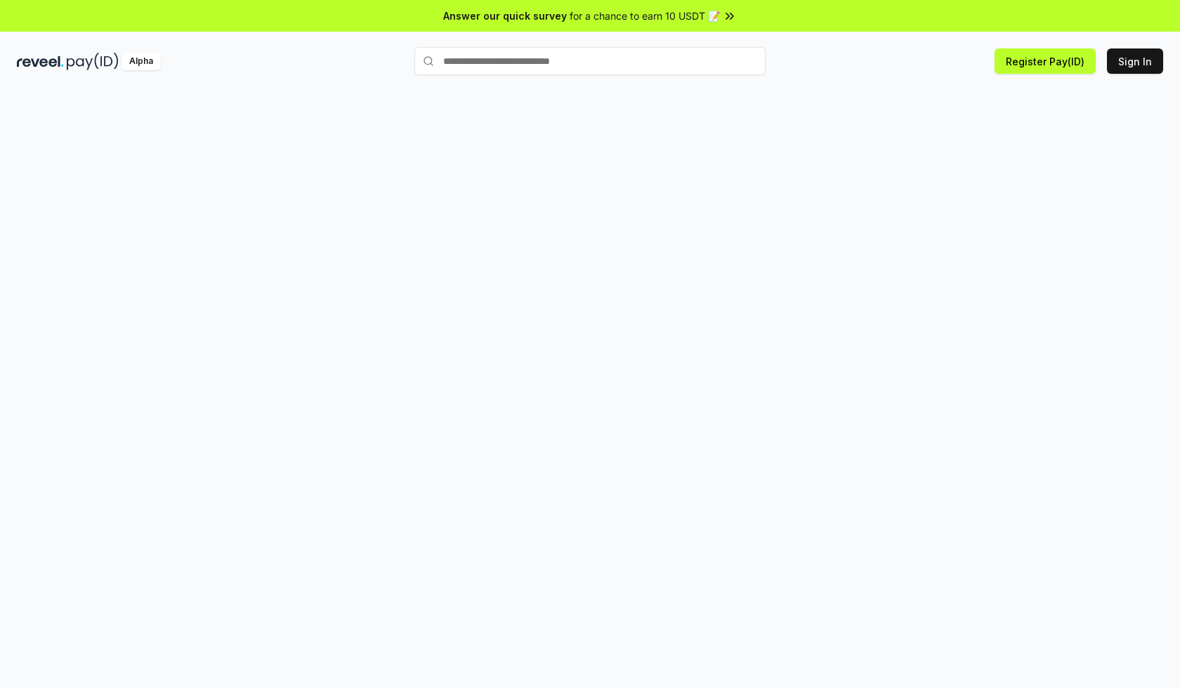 The width and height of the screenshot is (1180, 688). Describe the element at coordinates (645, 15) in the screenshot. I see `span: for a chance to earn 10 USDT 📝` at that location.